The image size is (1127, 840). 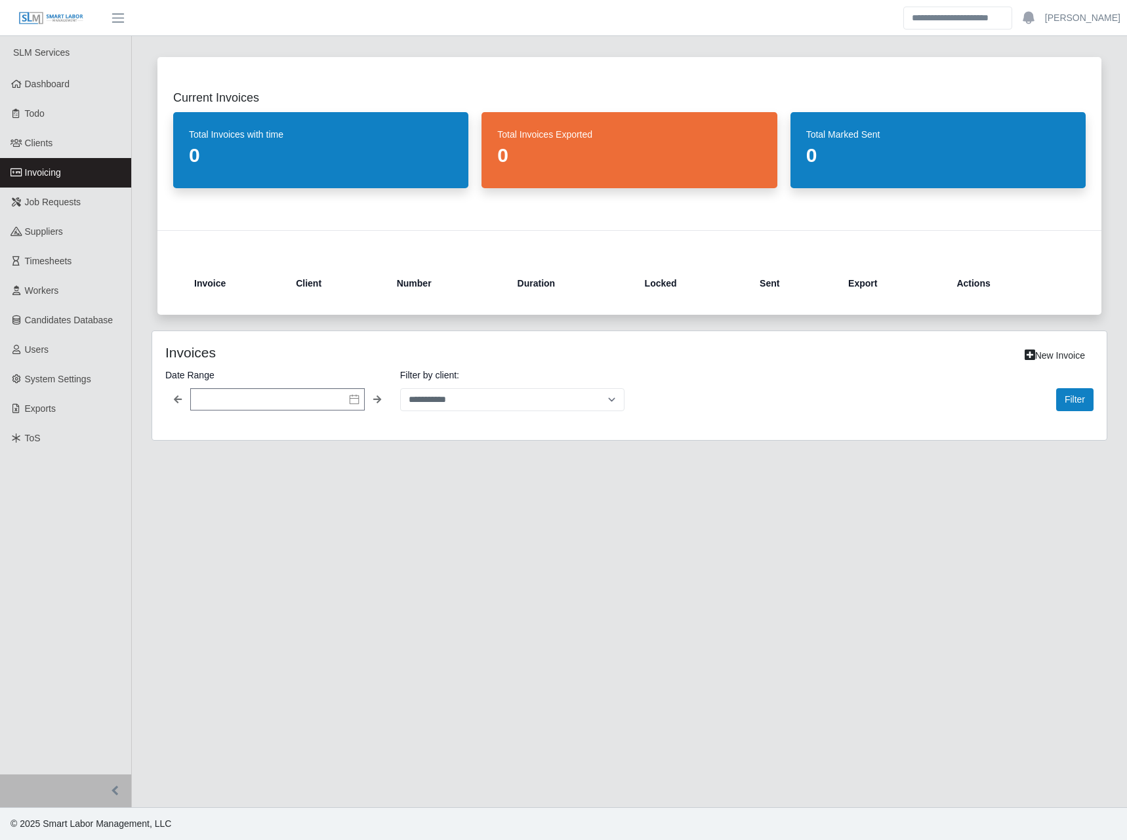 What do you see at coordinates (49, 261) in the screenshot?
I see `span: Timesheets` at bounding box center [49, 261].